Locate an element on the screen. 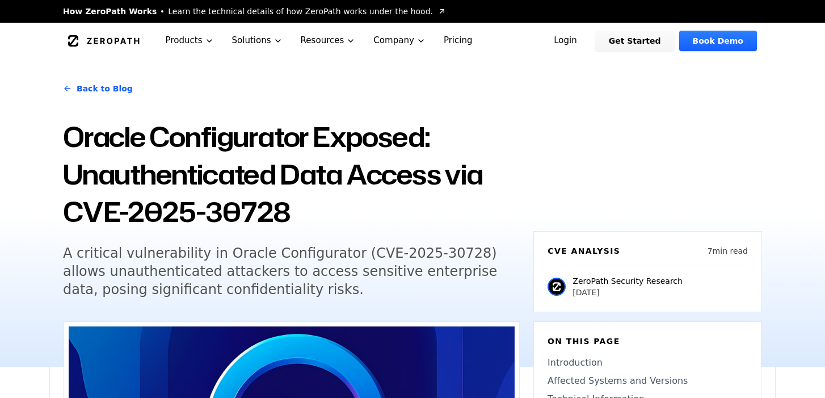  a: Pricing is located at coordinates (458, 40).